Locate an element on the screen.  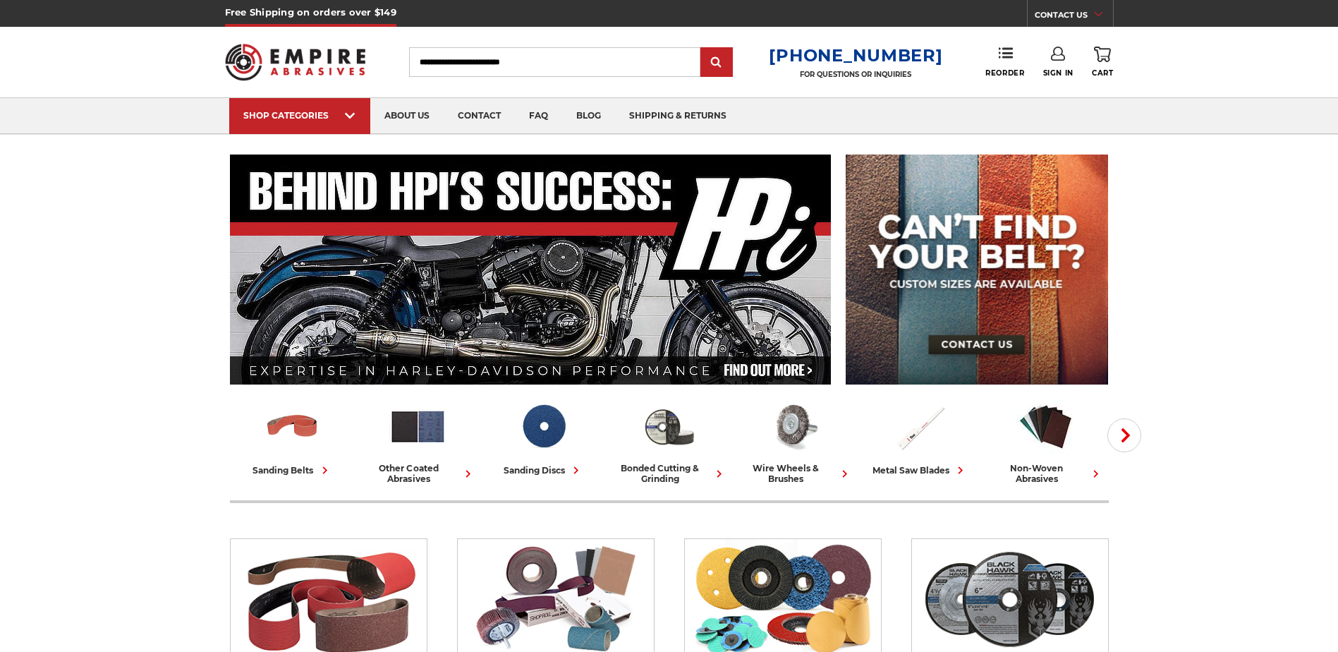
a: blog is located at coordinates (588, 116).